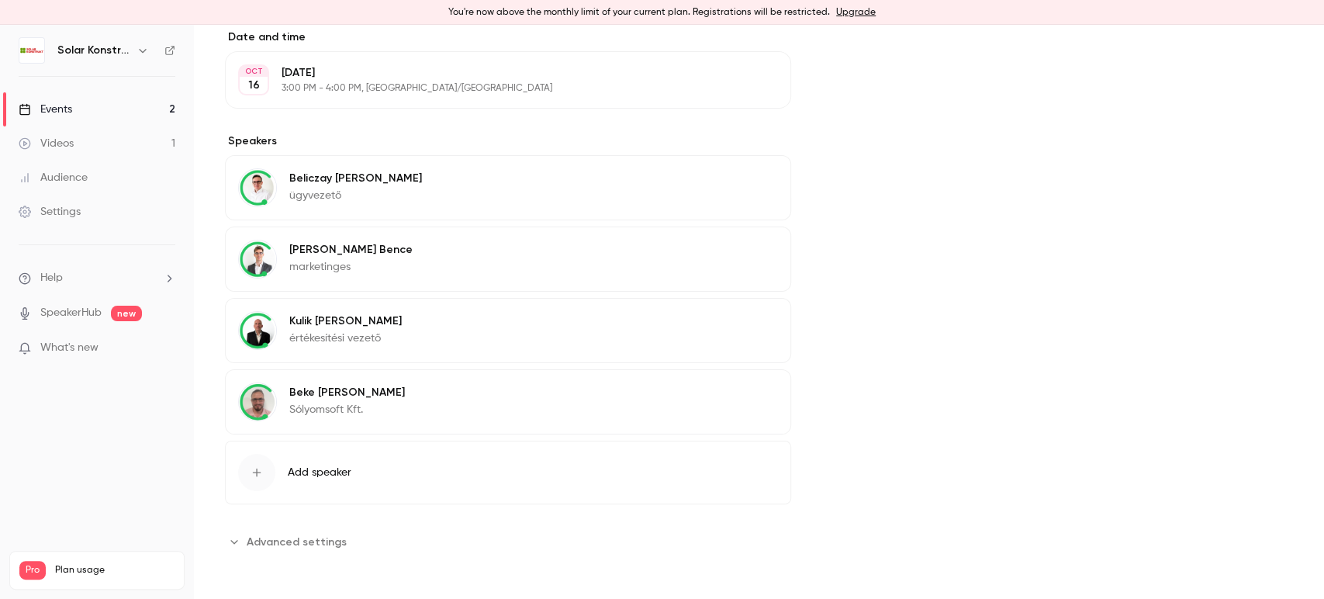  Describe the element at coordinates (126, 313) in the screenshot. I see `span: new` at that location.